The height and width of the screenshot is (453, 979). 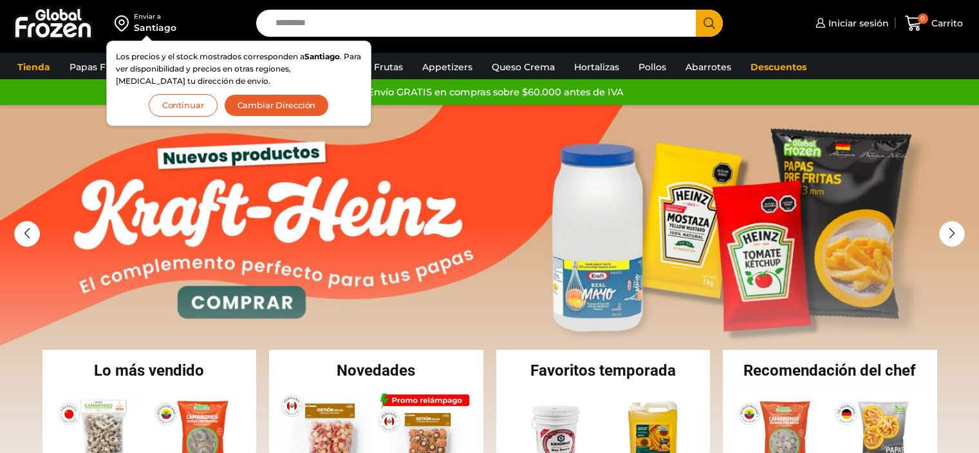 I want to click on button: Continuar, so click(x=183, y=105).